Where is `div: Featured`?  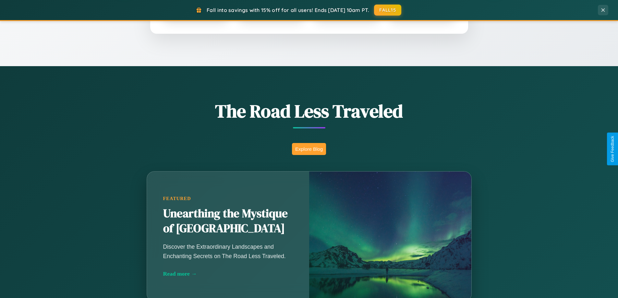 div: Featured is located at coordinates (228, 198).